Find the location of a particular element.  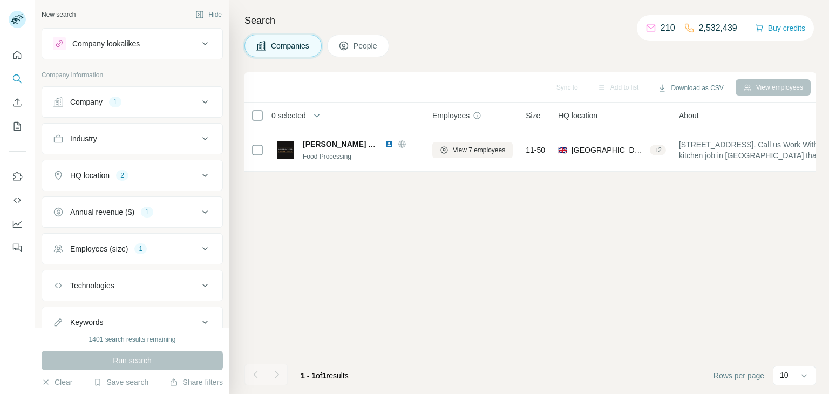

div: HQ location is located at coordinates (90, 175).